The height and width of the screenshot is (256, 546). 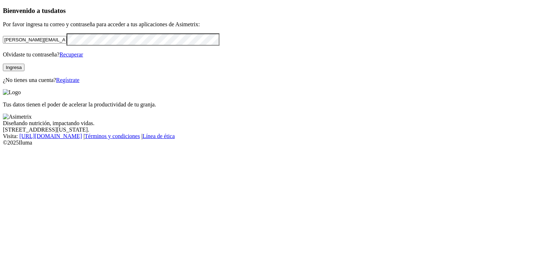 What do you see at coordinates (71, 54) in the screenshot?
I see `a: Recuperar` at bounding box center [71, 54].